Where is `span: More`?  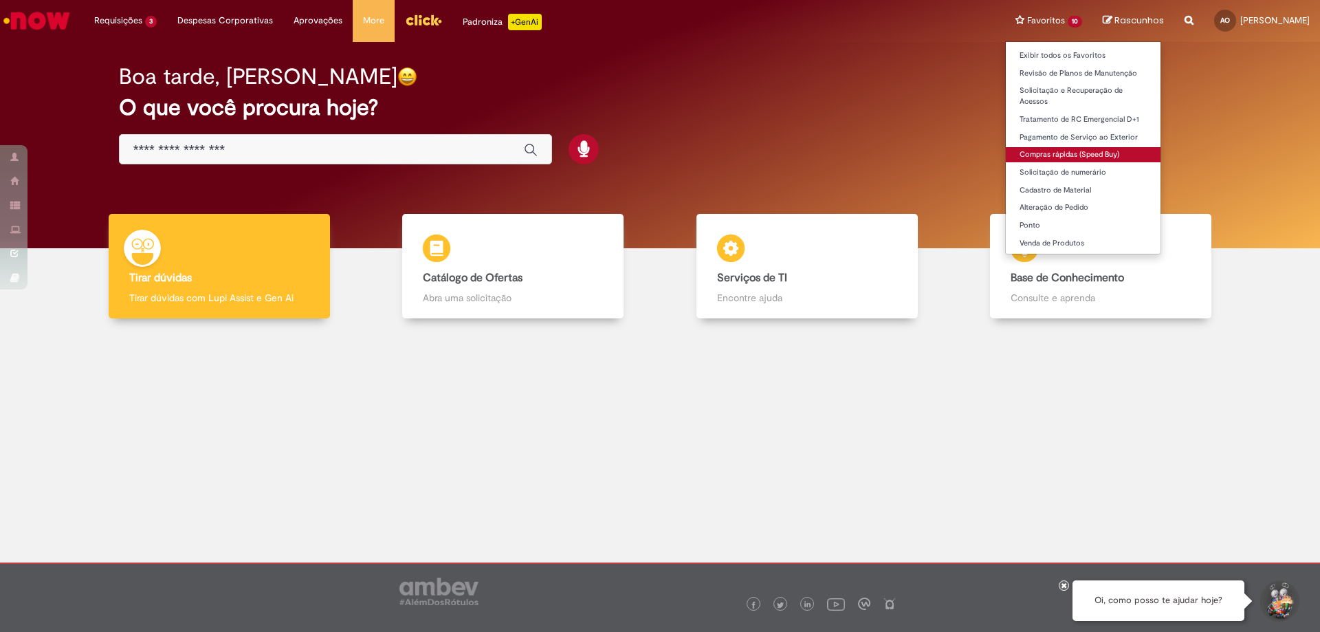 span: More is located at coordinates (373, 21).